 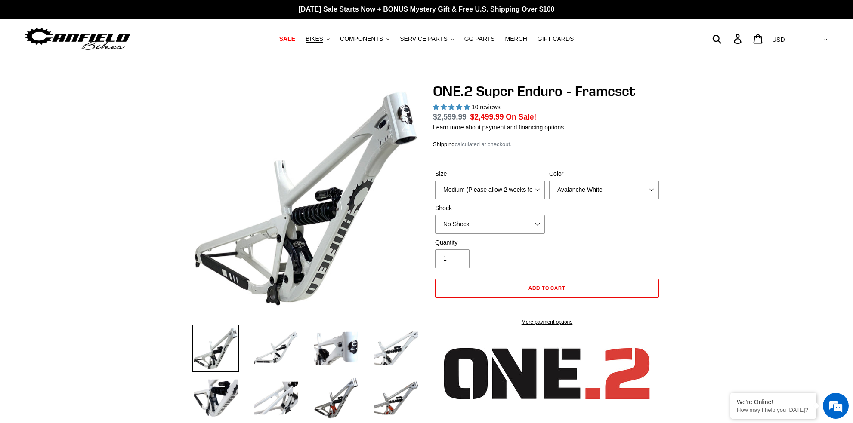 What do you see at coordinates (547, 289) in the screenshot?
I see `button: Add to cart` at bounding box center [547, 289].